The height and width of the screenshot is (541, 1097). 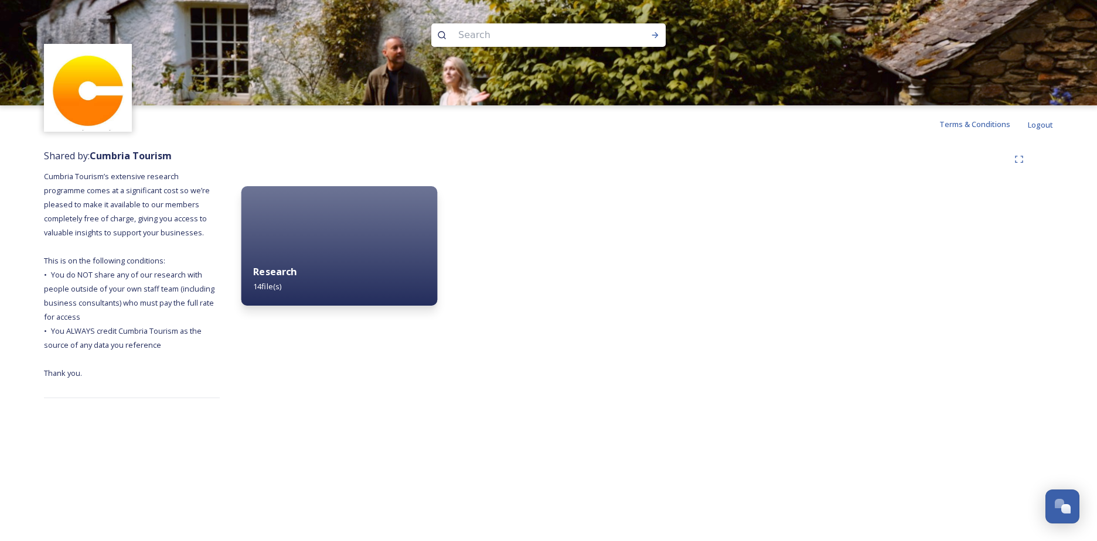 What do you see at coordinates (275, 272) in the screenshot?
I see `strong: Research` at bounding box center [275, 272].